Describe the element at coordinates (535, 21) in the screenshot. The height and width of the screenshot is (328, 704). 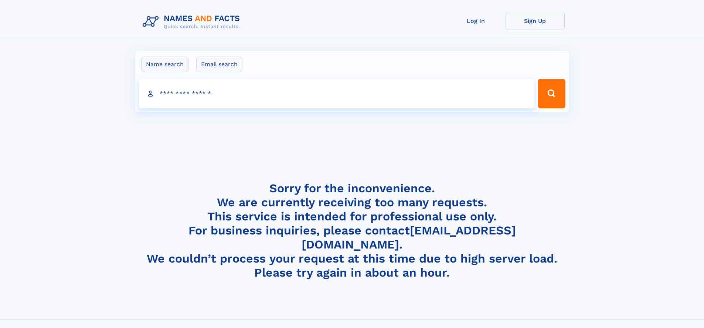
I see `a: Sign Up` at that location.